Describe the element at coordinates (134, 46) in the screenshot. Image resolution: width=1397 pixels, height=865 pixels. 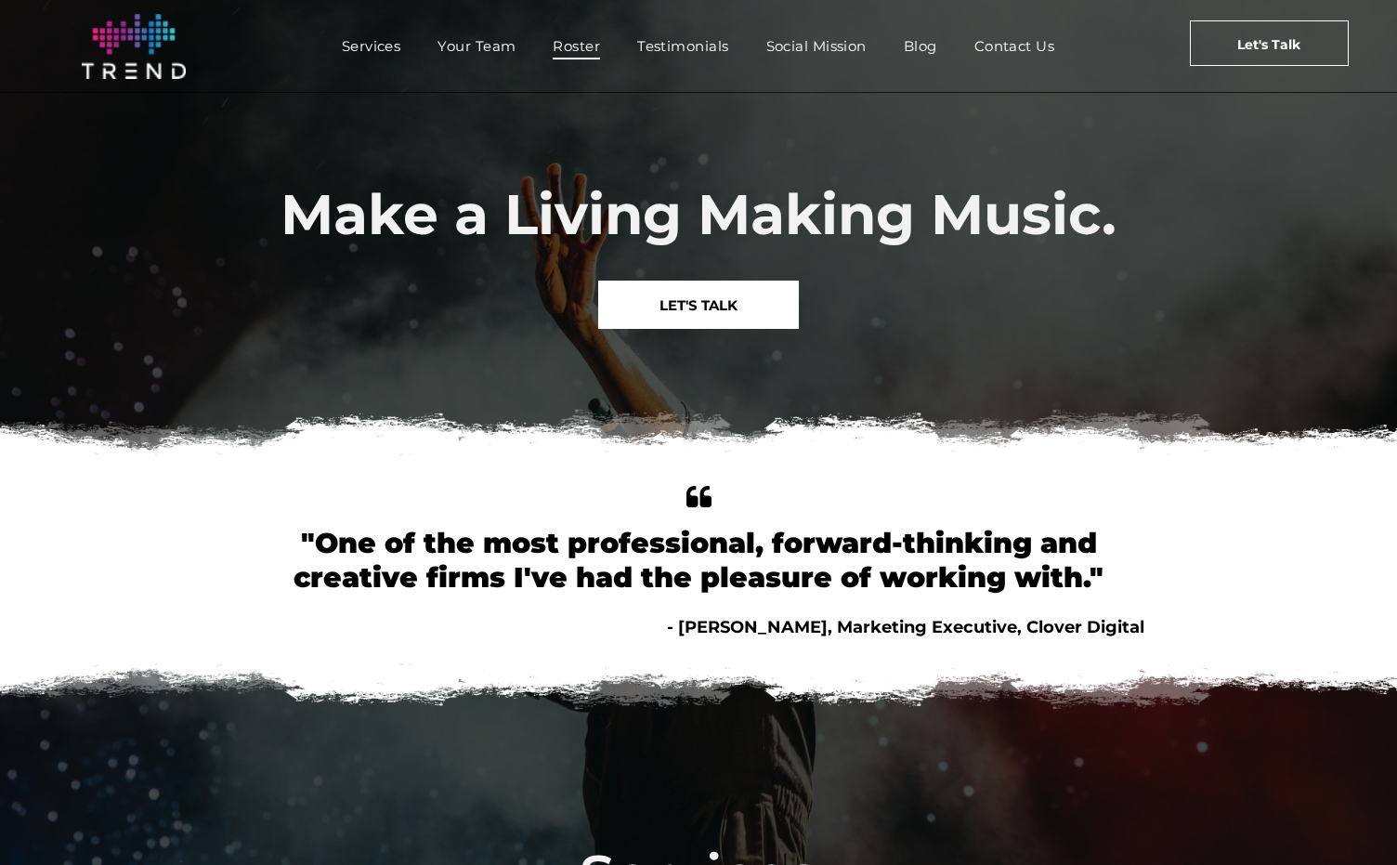
I see `img: logo` at that location.